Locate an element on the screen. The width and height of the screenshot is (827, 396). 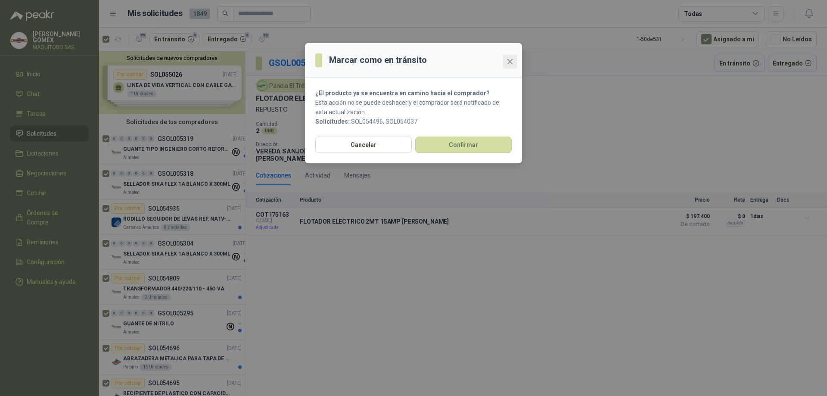
button: Close is located at coordinates (510, 62).